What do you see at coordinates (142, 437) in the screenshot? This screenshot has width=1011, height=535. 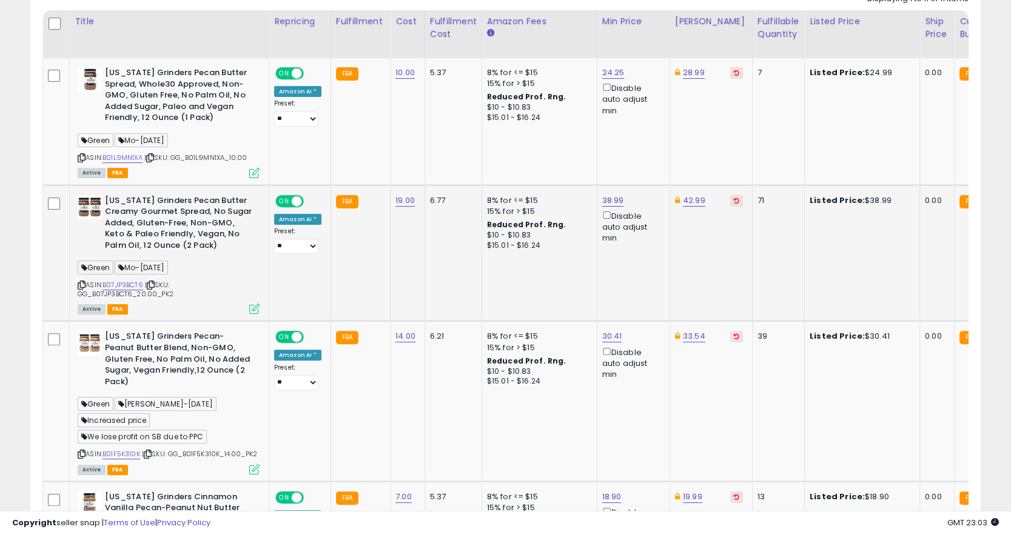 I see `span: We lose profit on SB due to PPC` at bounding box center [142, 437].